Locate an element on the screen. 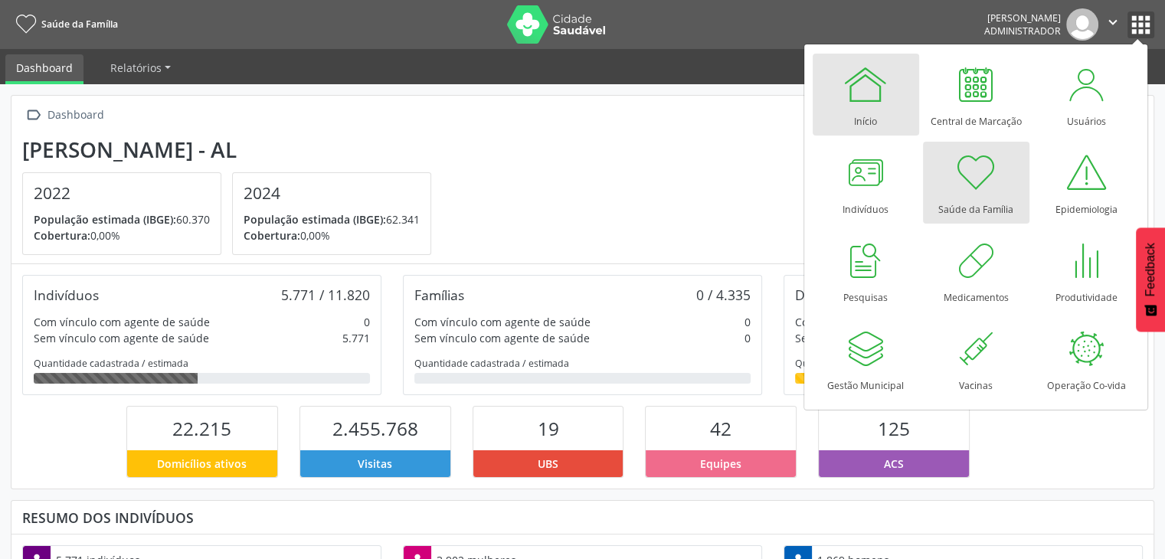 Image resolution: width=1165 pixels, height=559 pixels. p: 62.341 is located at coordinates (332, 219).